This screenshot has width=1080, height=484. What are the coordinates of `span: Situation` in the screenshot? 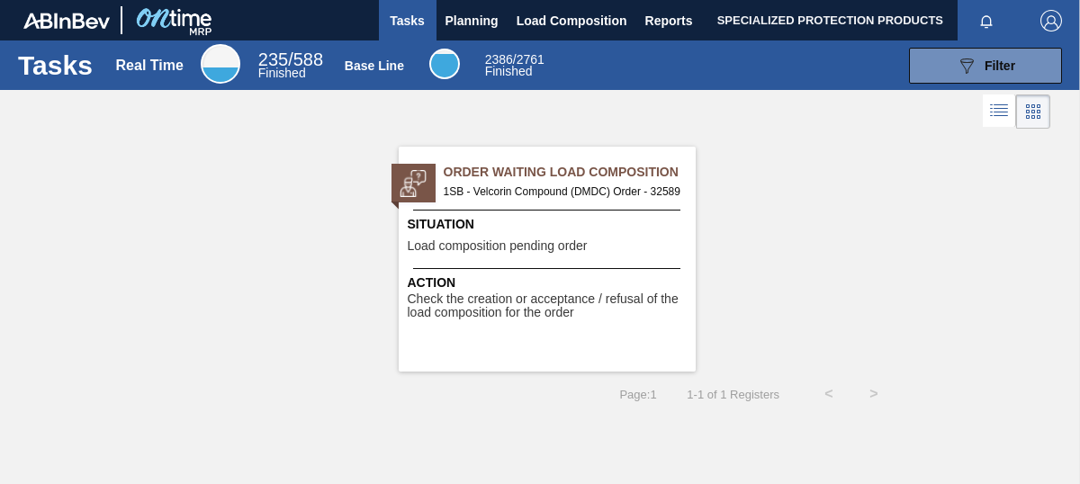 It's located at (549, 224).